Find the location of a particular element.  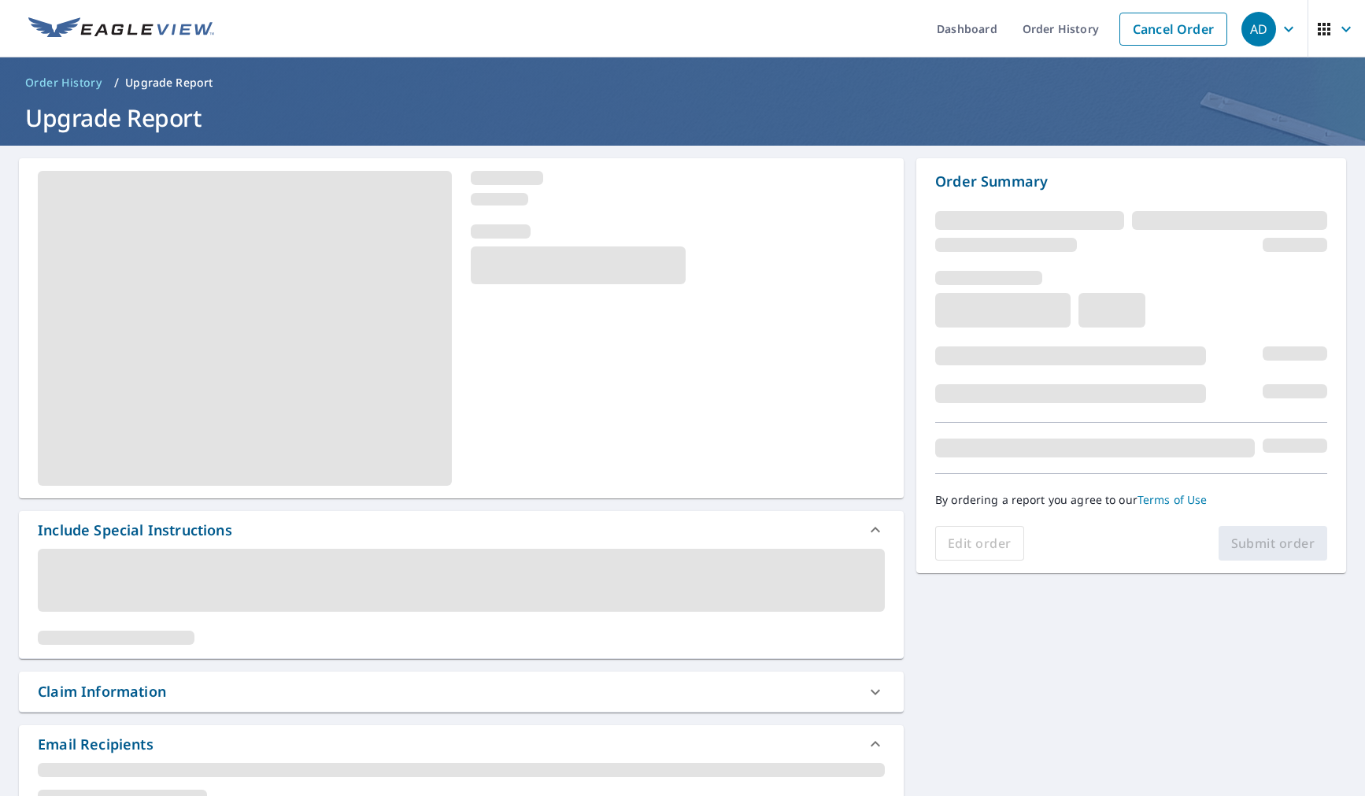

div: AD is located at coordinates (1258, 29).